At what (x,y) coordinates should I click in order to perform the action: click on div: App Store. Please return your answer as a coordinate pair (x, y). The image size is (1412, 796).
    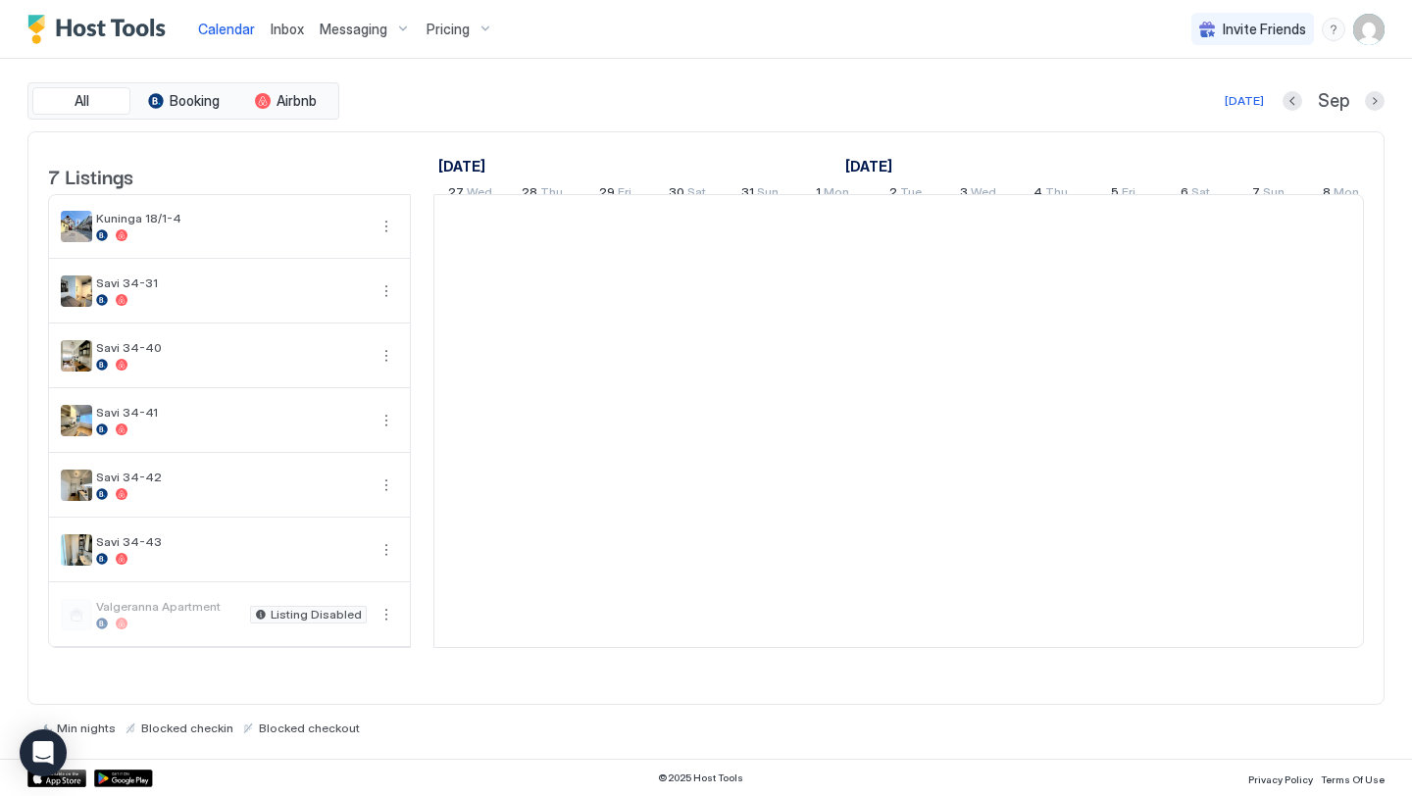
    Looking at the image, I should click on (57, 779).